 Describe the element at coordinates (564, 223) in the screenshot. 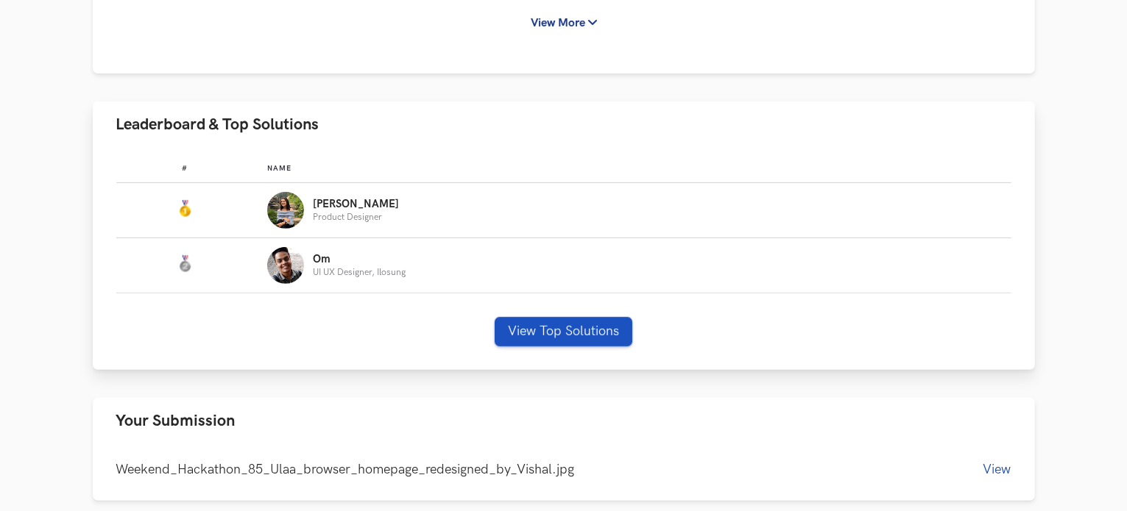

I see `table: Leaderboard` at that location.